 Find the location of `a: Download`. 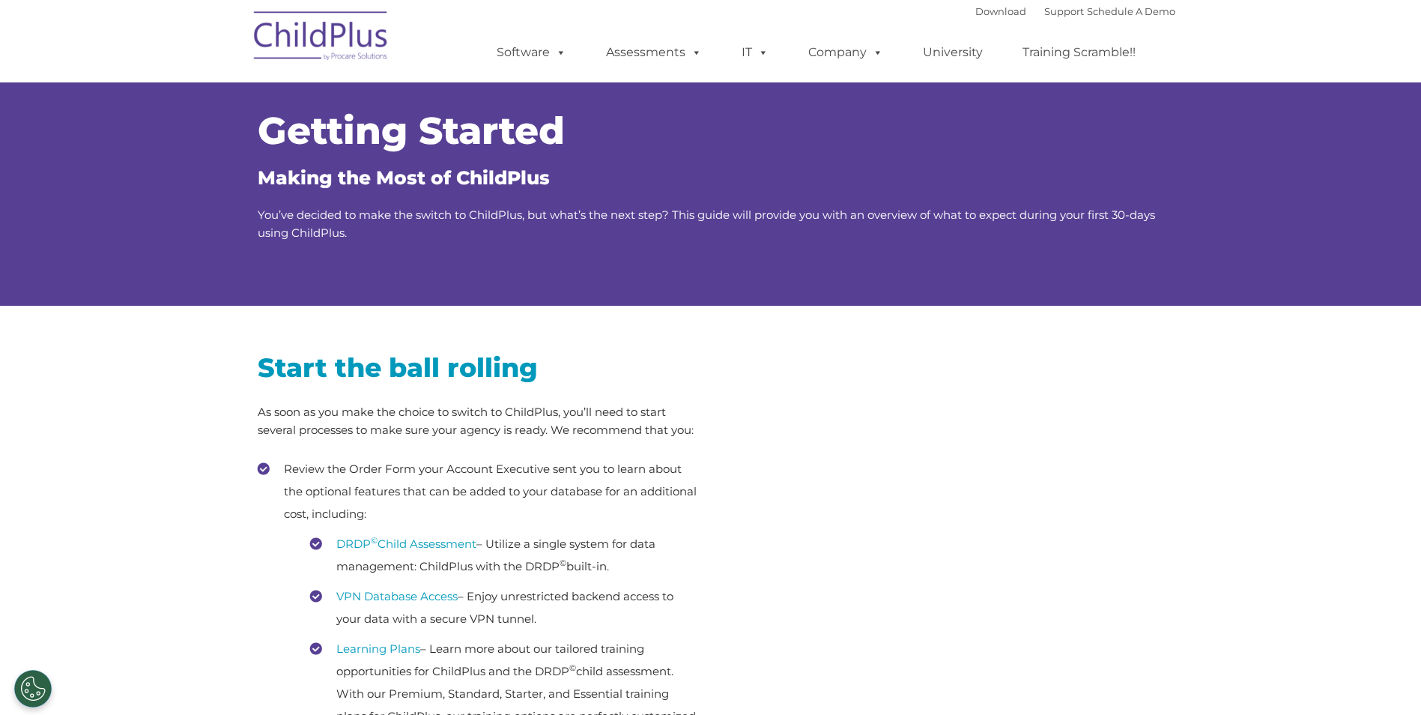

a: Download is located at coordinates (1001, 11).